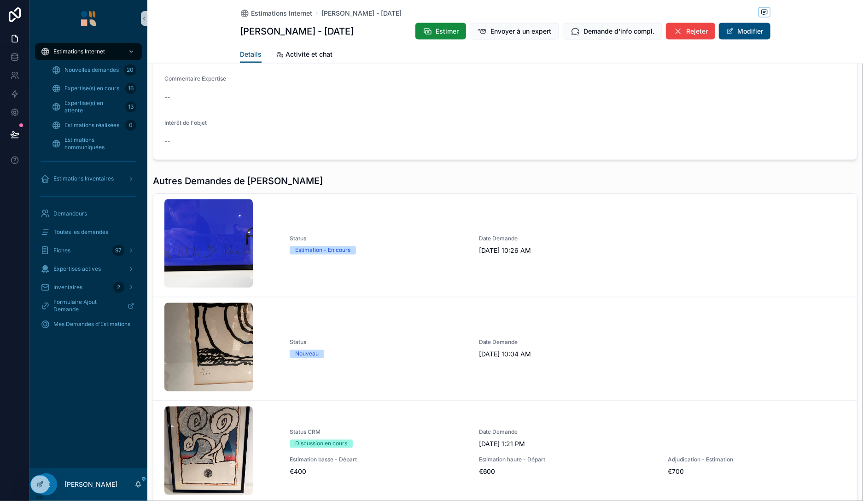 This screenshot has height=501, width=863. I want to click on div: IMG_1144.jpeg, so click(209, 347).